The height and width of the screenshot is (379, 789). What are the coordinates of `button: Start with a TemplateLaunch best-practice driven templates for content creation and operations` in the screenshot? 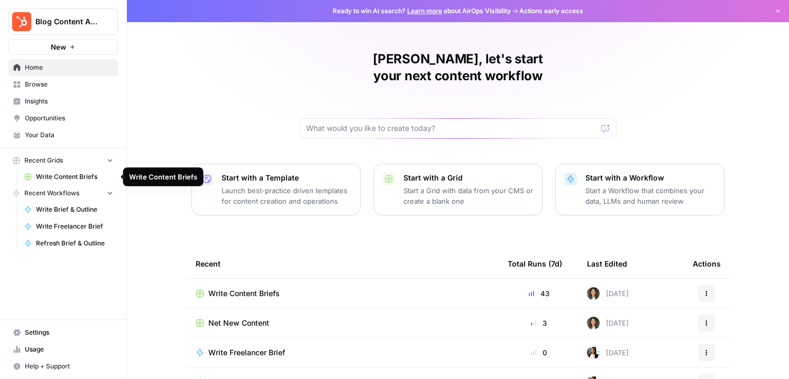 It's located at (276, 190).